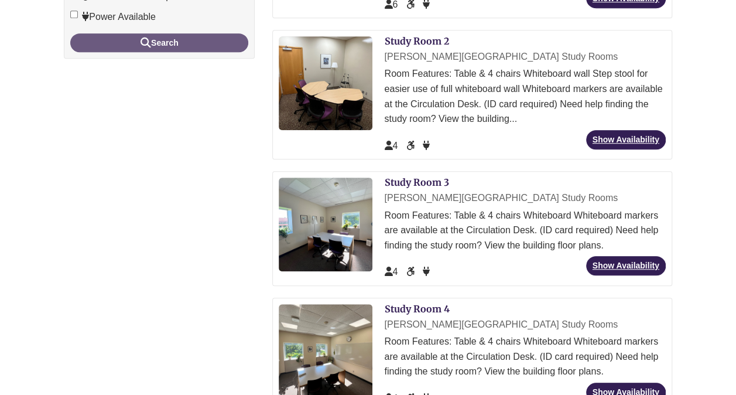 This screenshot has width=736, height=395. What do you see at coordinates (525, 96) in the screenshot?
I see `div: Room Features: Table & 4 chairs Whiteboard wall Step stool for easier use of full whiteboard wall...` at bounding box center [525, 96].